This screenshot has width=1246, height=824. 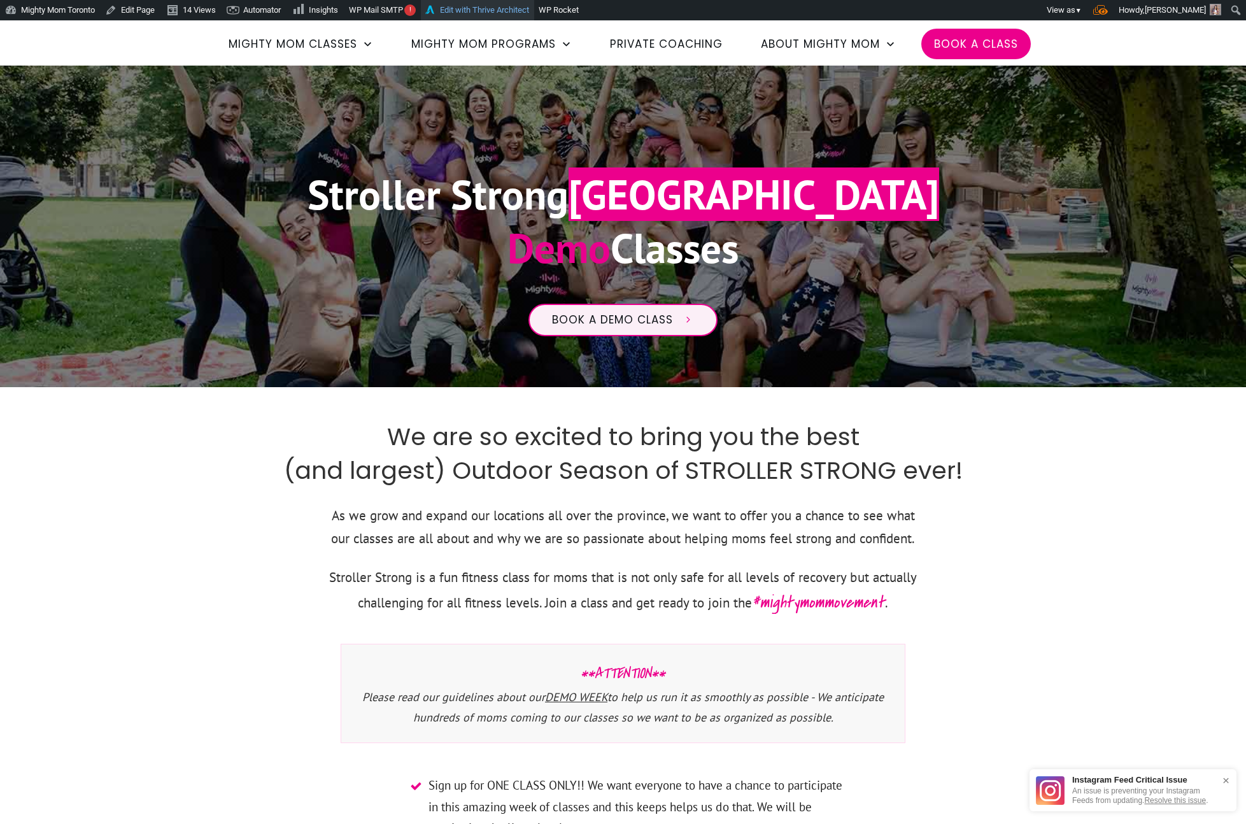 I want to click on font: We are so excited to bring you the best, so click(x=623, y=436).